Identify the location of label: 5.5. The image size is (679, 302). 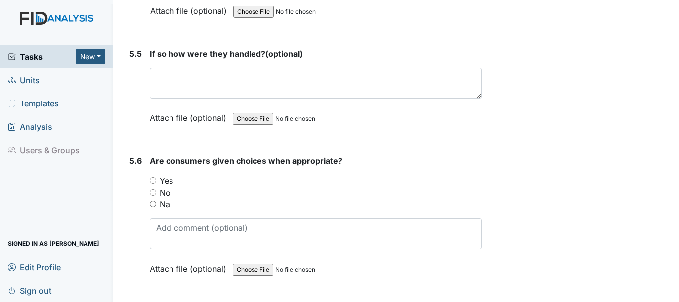
(135, 54).